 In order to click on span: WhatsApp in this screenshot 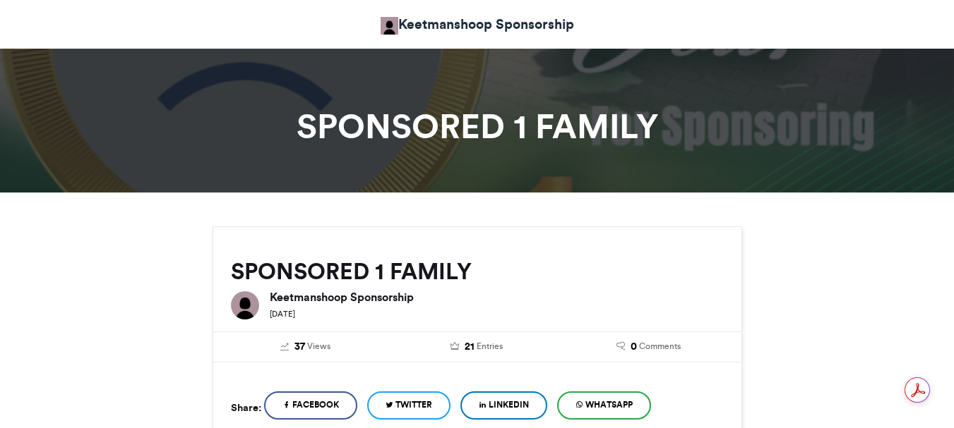, I will do `click(608, 405)`.